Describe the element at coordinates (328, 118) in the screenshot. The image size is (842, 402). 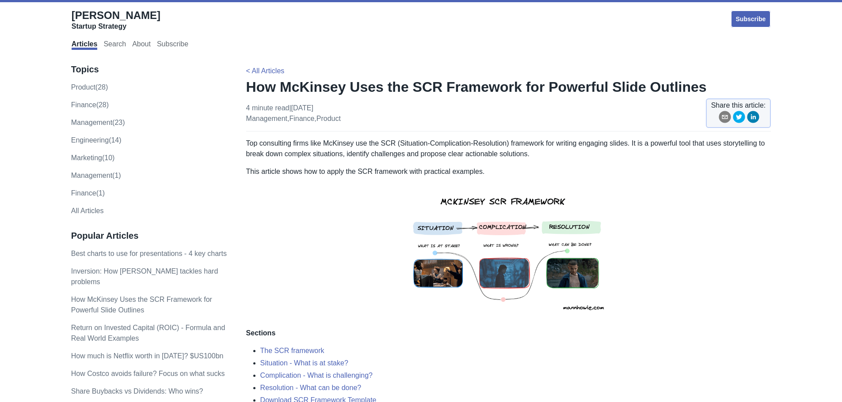
I see `a: product` at that location.